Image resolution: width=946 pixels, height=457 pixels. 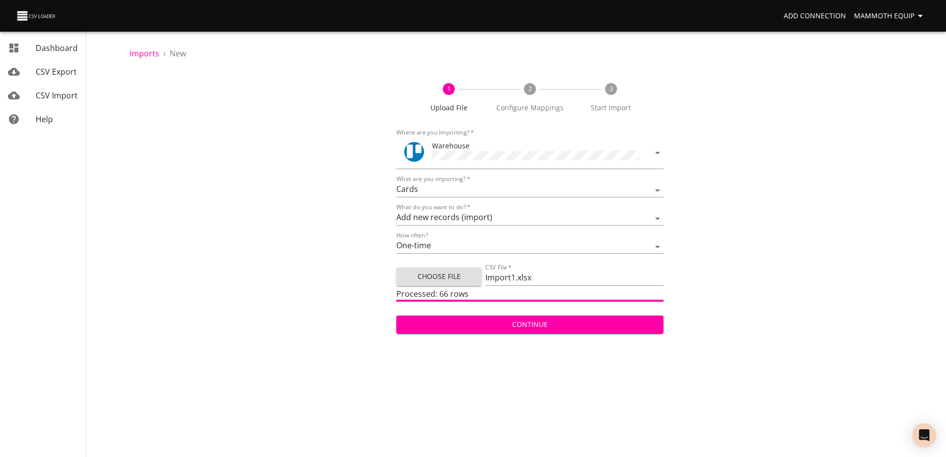 I want to click on text: 2, so click(x=530, y=89).